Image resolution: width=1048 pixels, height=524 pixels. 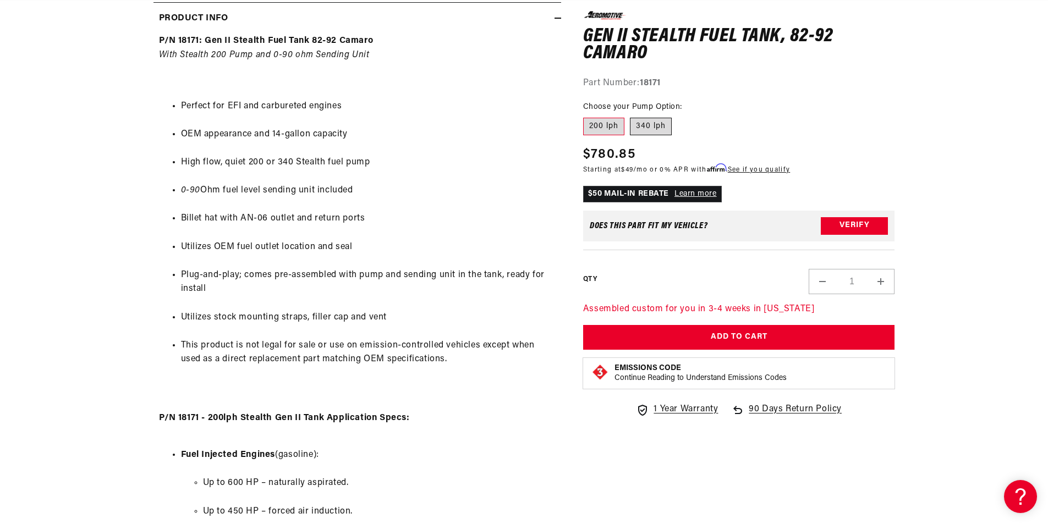 I want to click on span: Affirm, so click(x=716, y=167).